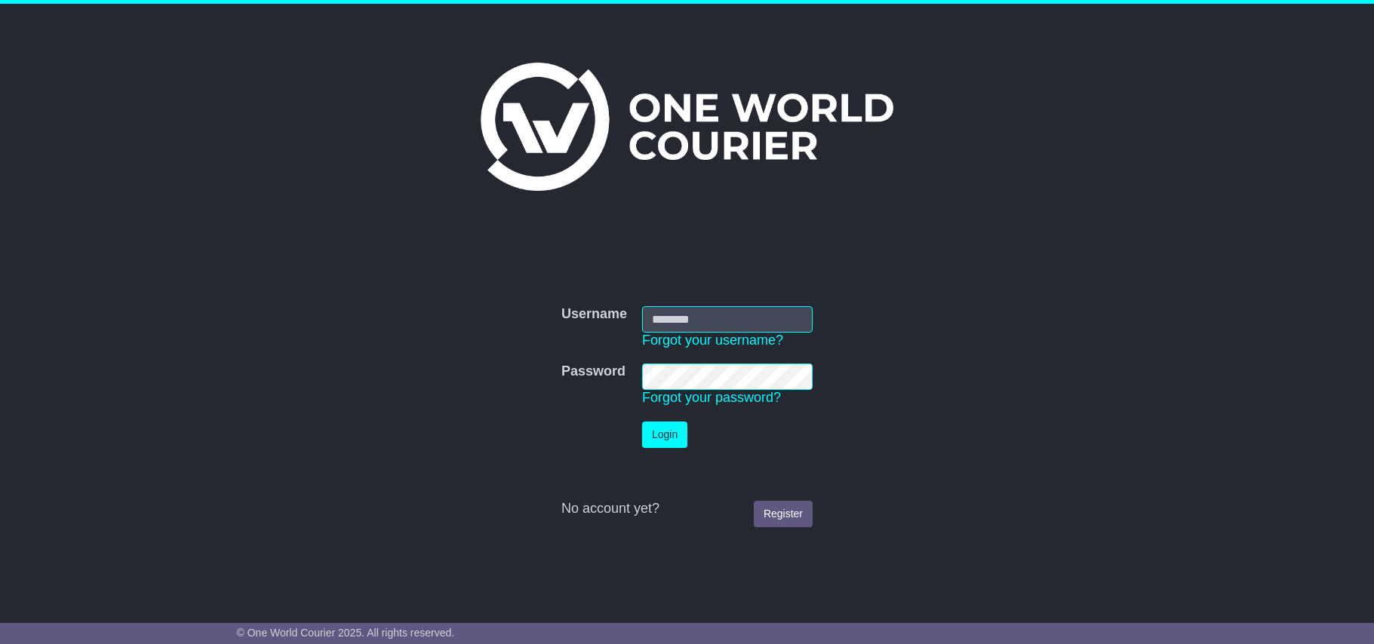 The height and width of the screenshot is (644, 1374). Describe the element at coordinates (687, 127) in the screenshot. I see `img: One World` at that location.